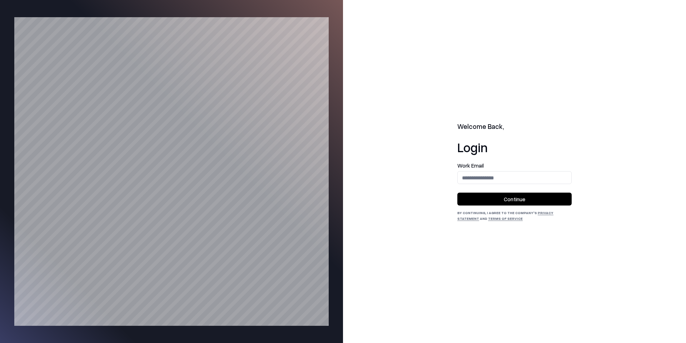 Image resolution: width=686 pixels, height=343 pixels. Describe the element at coordinates (515, 147) in the screenshot. I see `h1: Login` at that location.